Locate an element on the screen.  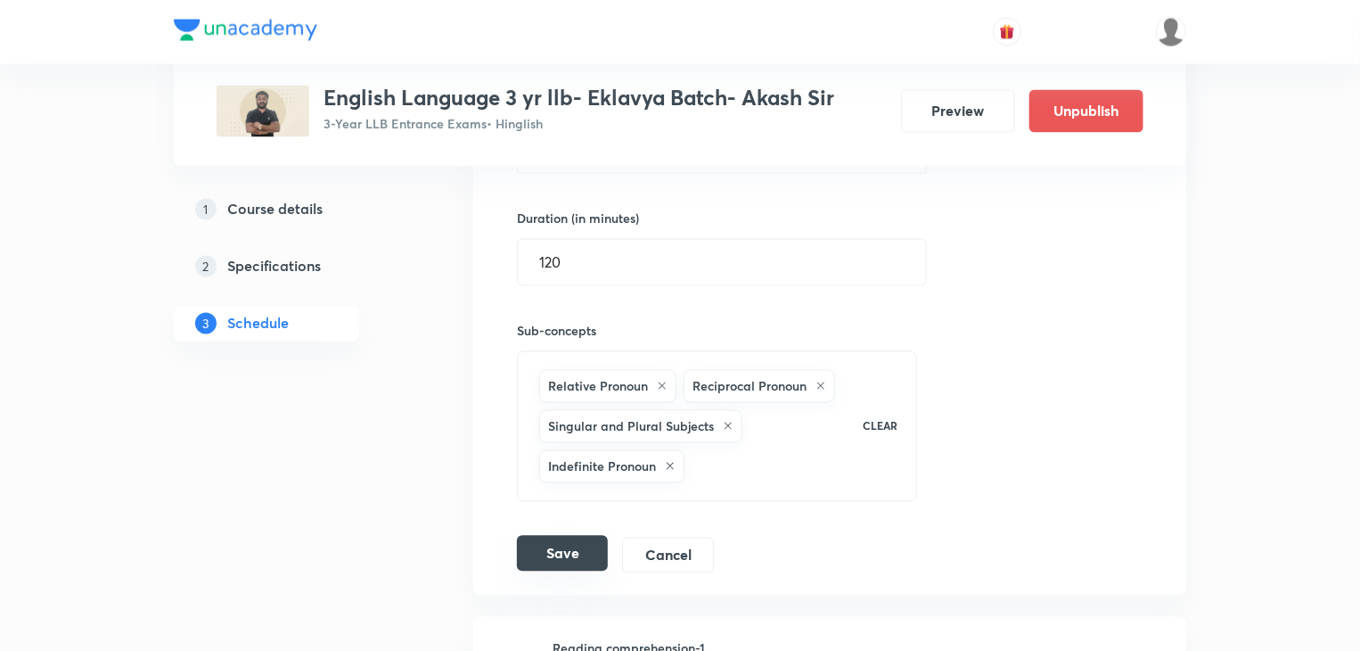
h6: Duration (in minutes) is located at coordinates (578, 218).